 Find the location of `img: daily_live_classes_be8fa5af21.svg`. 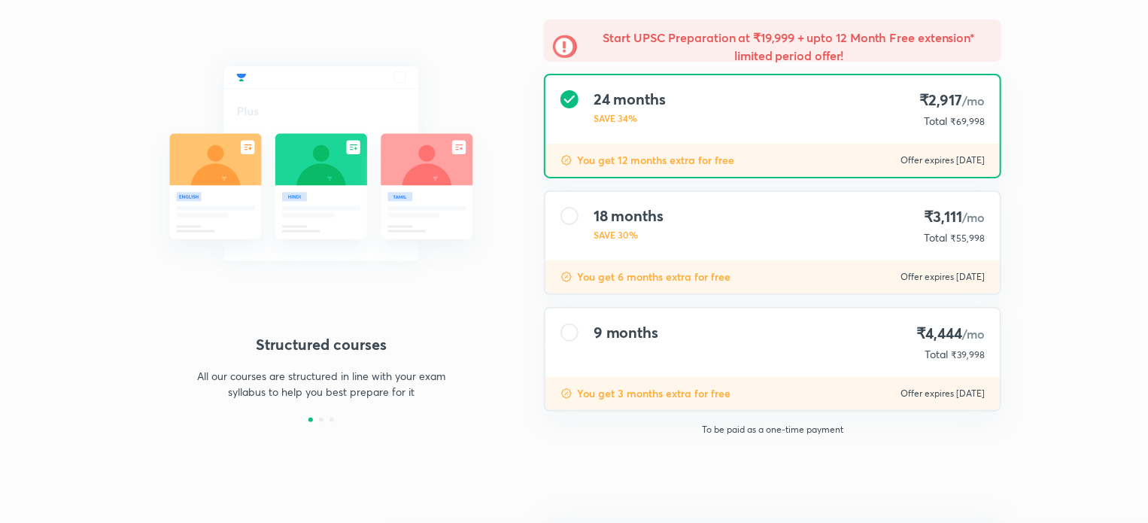

img: daily_live_classes_be8fa5af21.svg is located at coordinates (321, 164).